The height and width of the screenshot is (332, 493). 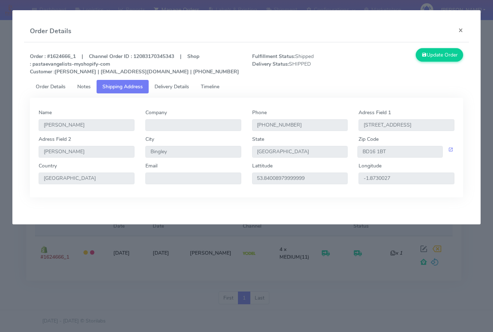 I want to click on label: Name, so click(x=45, y=112).